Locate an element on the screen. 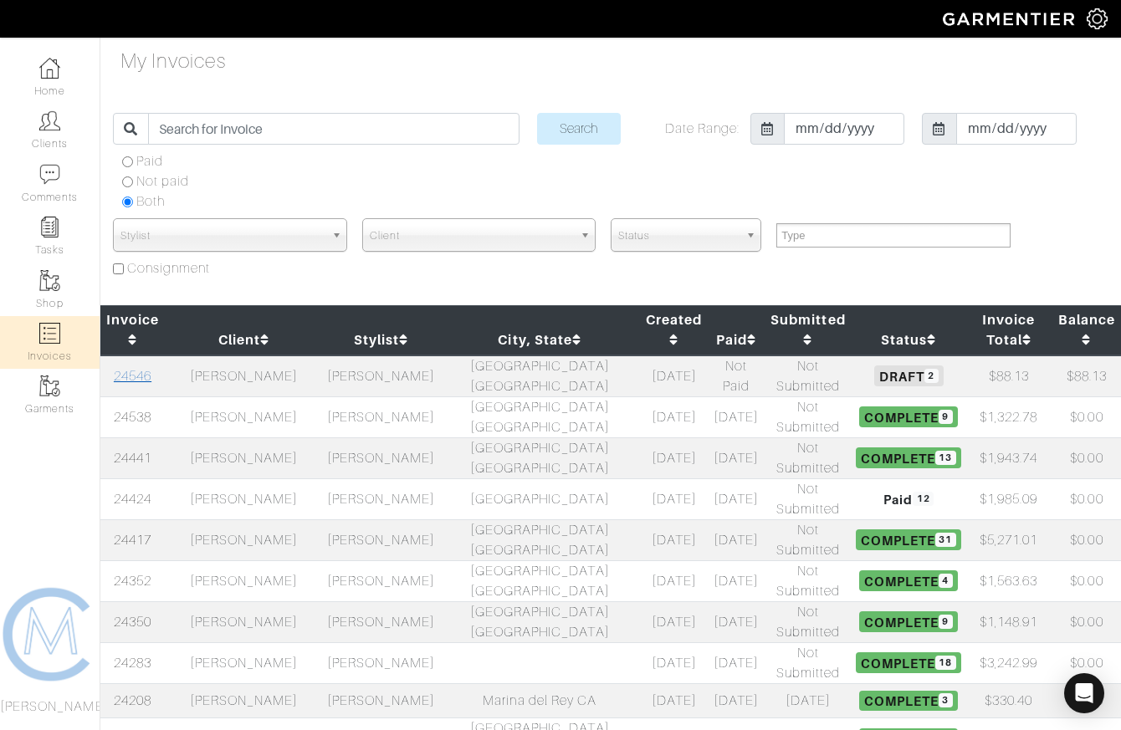  a: 24283 is located at coordinates (132, 663).